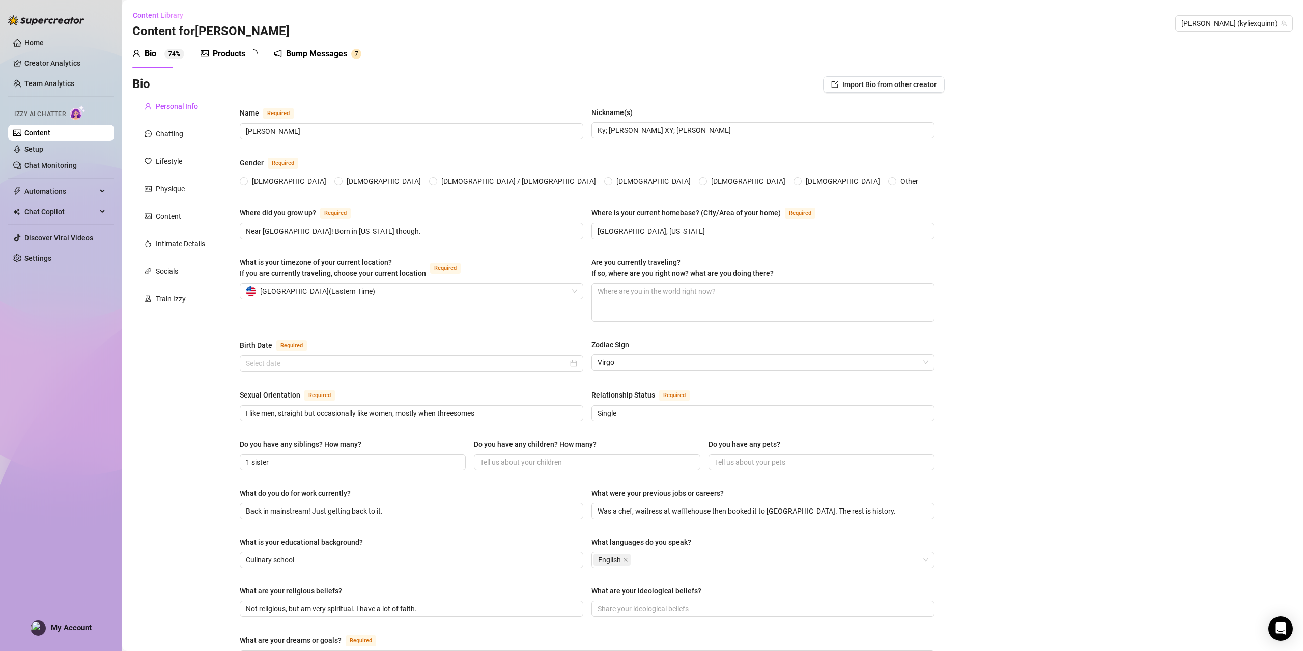 The width and height of the screenshot is (1303, 651). What do you see at coordinates (59, 238) in the screenshot?
I see `a: Discover Viral Videos` at bounding box center [59, 238].